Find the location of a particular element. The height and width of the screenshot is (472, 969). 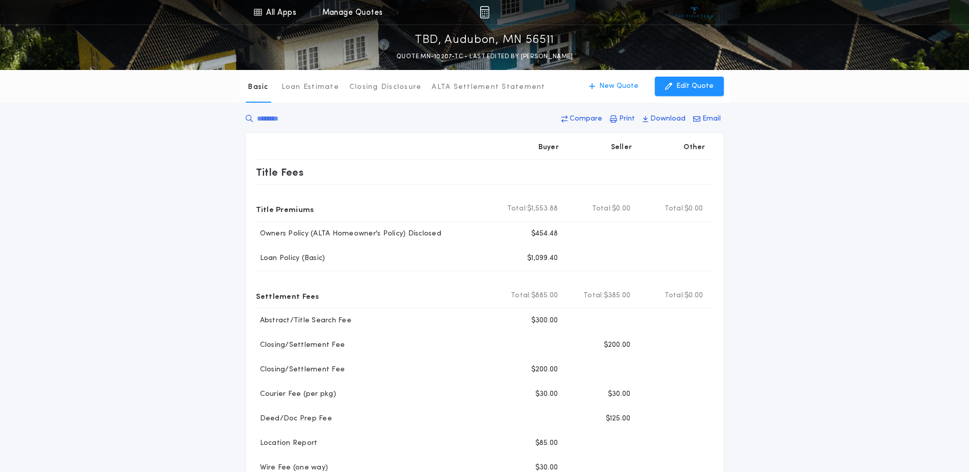

p: Edit Quote is located at coordinates (694, 86).